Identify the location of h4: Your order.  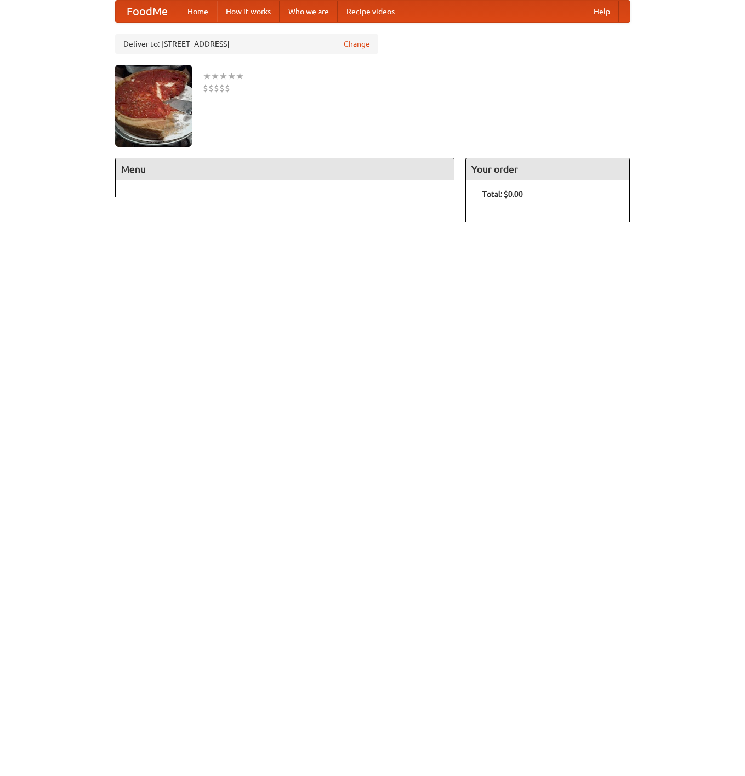
(548, 169).